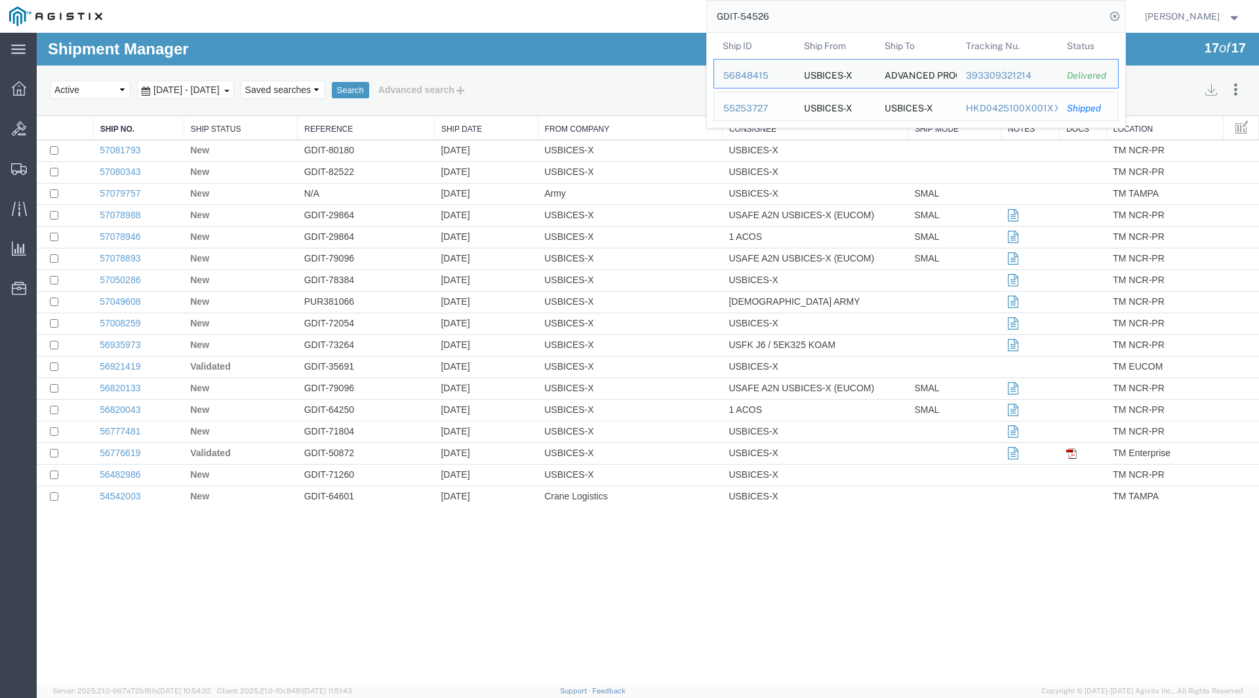 This screenshot has height=698, width=1259. Describe the element at coordinates (83, 182) in the screenshot. I see `a: 57078988` at that location.